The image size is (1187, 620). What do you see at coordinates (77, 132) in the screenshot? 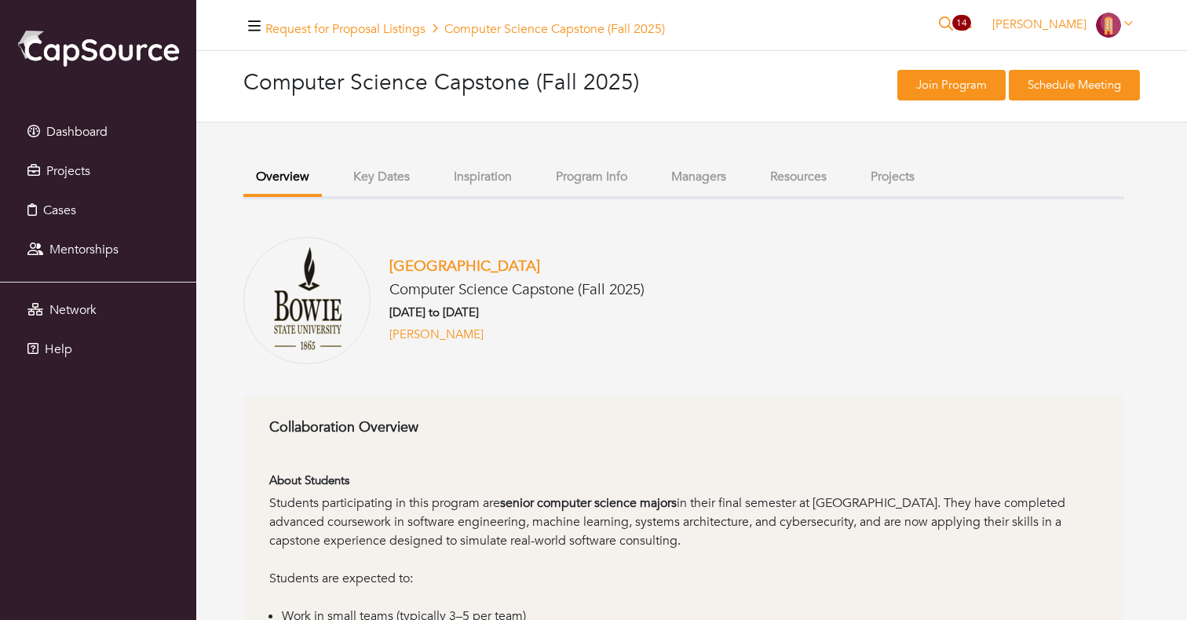
I see `span: Dashboard` at bounding box center [77, 132].